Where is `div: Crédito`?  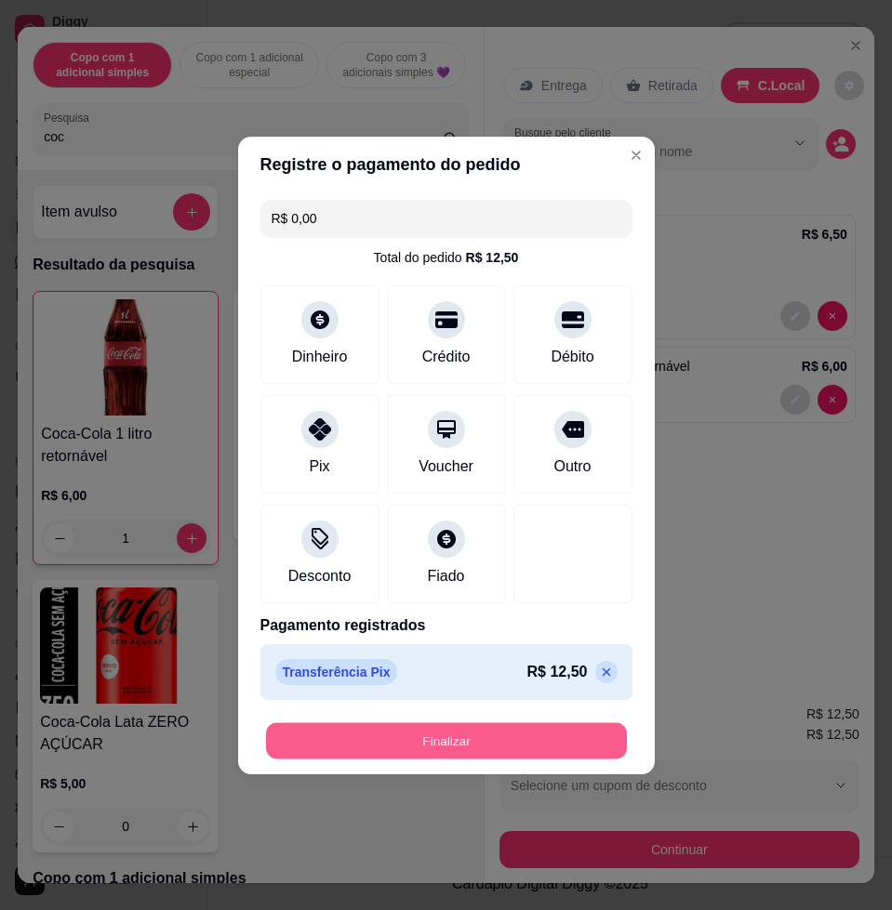 div: Crédito is located at coordinates (446, 357).